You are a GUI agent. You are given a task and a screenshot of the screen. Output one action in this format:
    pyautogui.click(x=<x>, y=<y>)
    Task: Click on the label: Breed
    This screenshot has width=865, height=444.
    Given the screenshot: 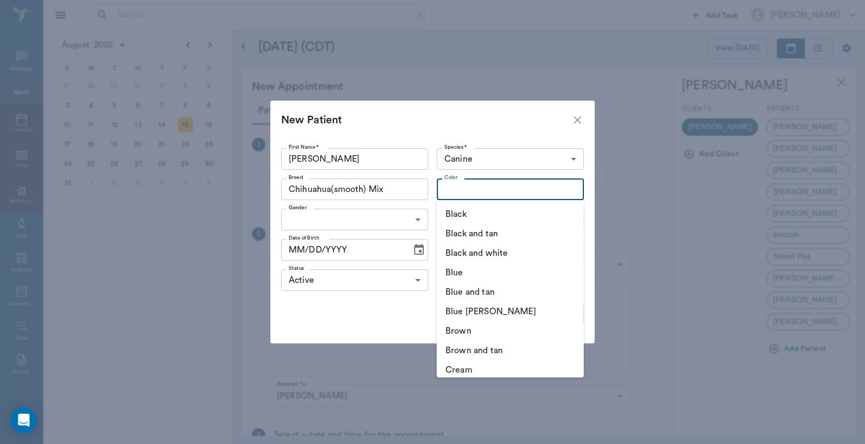 What is the action you would take?
    pyautogui.click(x=296, y=177)
    